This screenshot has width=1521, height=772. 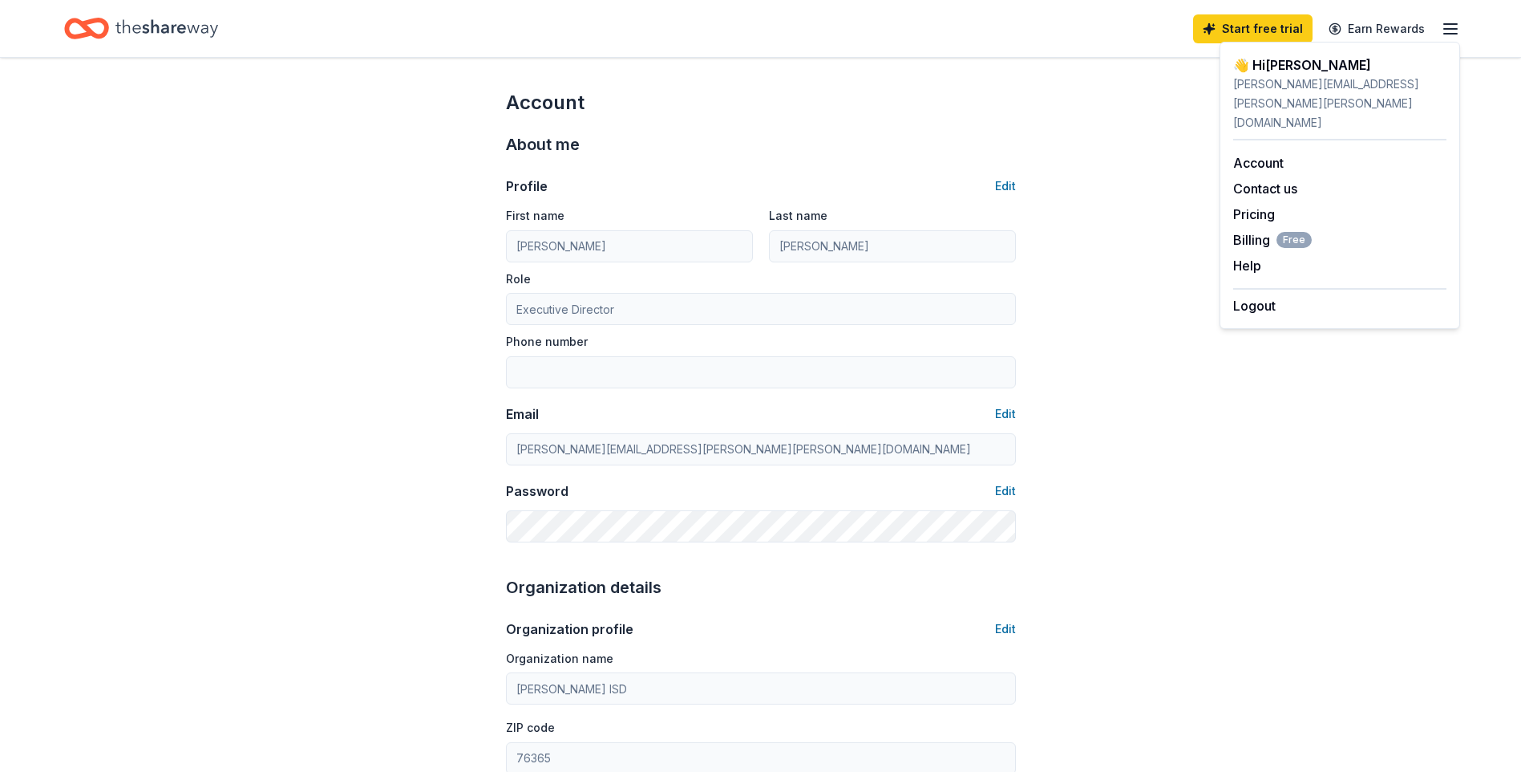 What do you see at coordinates (1294, 240) in the screenshot?
I see `span: Free` at bounding box center [1294, 240].